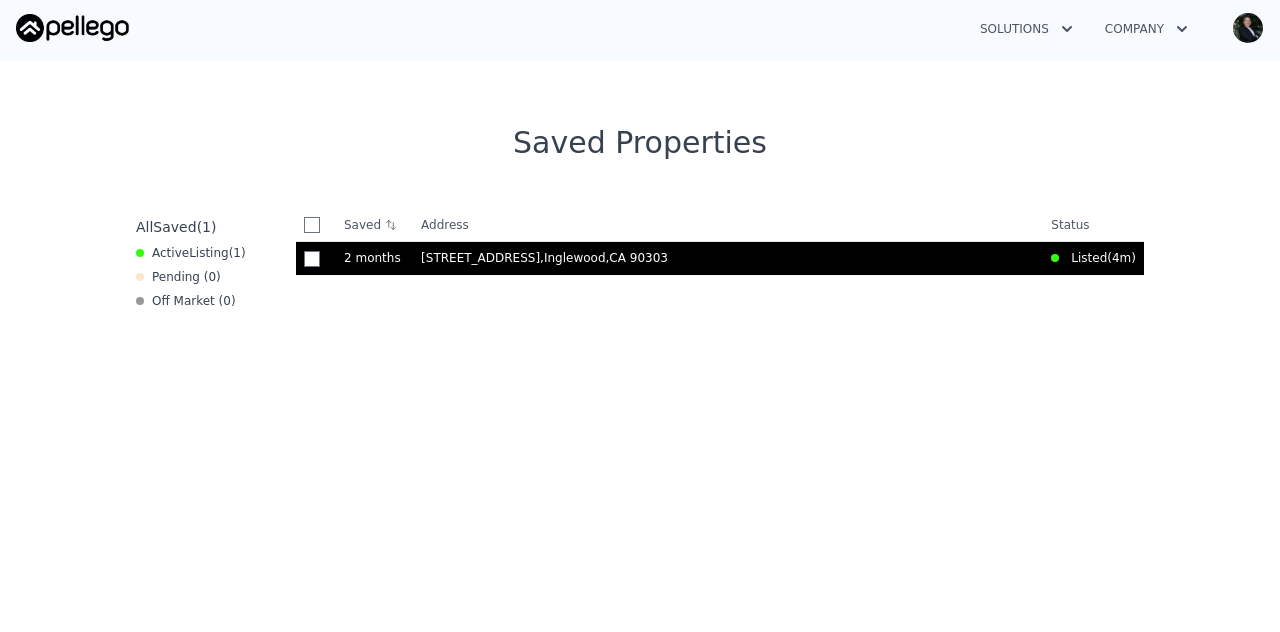 Image resolution: width=1280 pixels, height=632 pixels. Describe the element at coordinates (1026, 29) in the screenshot. I see `button: Solutions` at that location.